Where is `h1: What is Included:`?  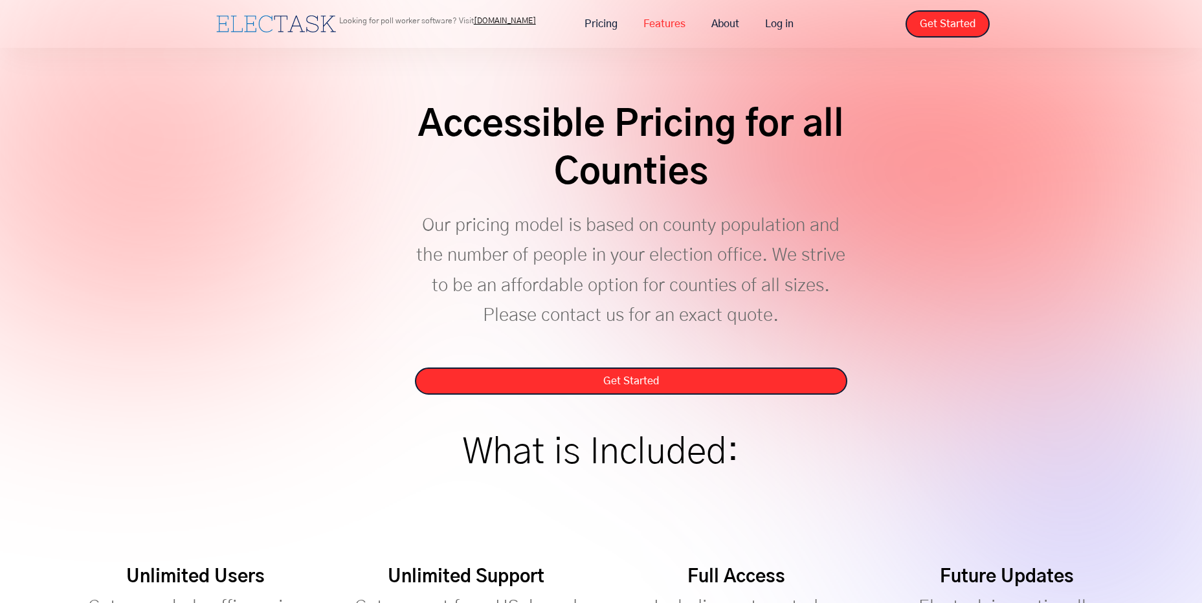 h1: What is Included: is located at coordinates (601, 453).